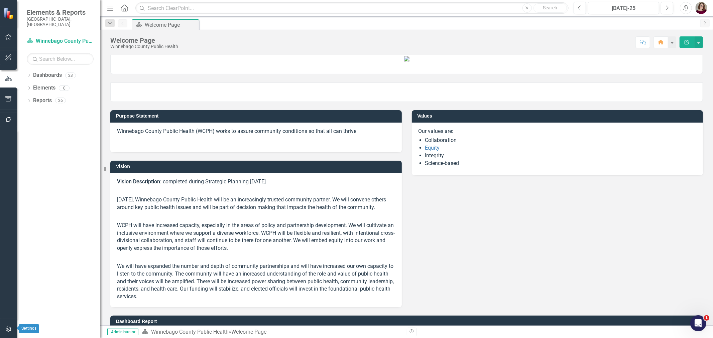  Describe the element at coordinates (701, 8) in the screenshot. I see `img: Sarahjean Schluechtermann` at that location.